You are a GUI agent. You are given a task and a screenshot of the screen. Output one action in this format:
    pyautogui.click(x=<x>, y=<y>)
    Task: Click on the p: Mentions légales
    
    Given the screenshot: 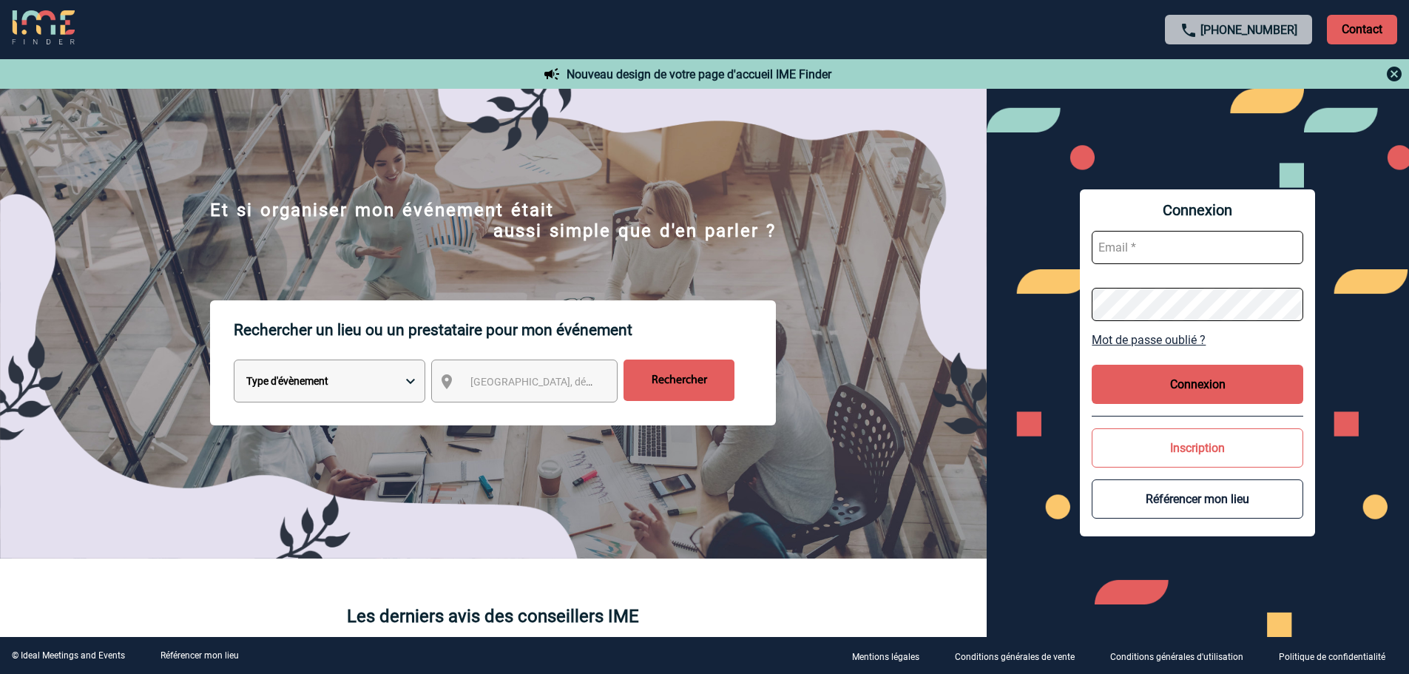 What is the action you would take?
    pyautogui.click(x=885, y=657)
    